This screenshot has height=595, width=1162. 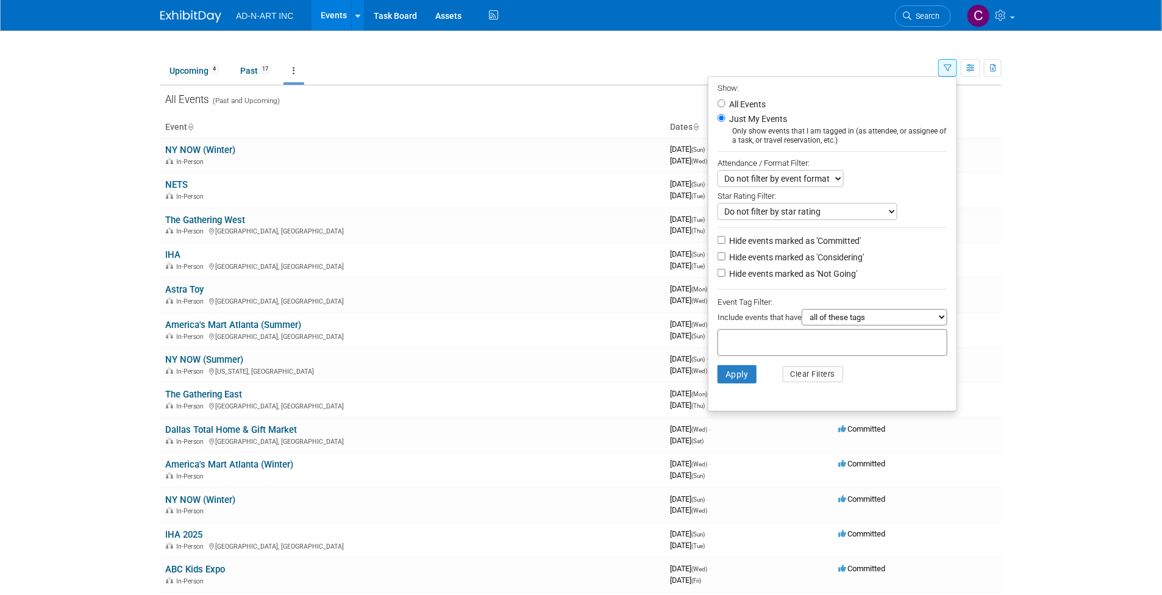 I want to click on a: Search, so click(x=923, y=16).